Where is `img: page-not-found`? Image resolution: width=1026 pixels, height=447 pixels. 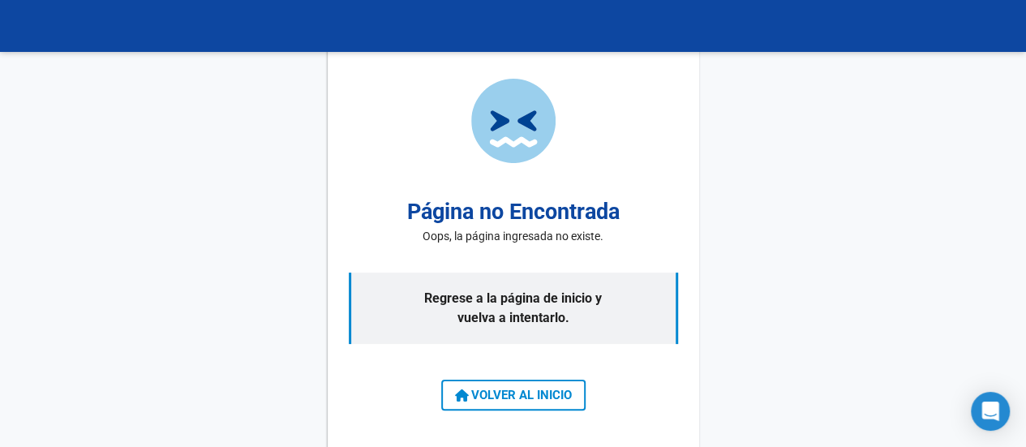
img: page-not-found is located at coordinates (514, 121).